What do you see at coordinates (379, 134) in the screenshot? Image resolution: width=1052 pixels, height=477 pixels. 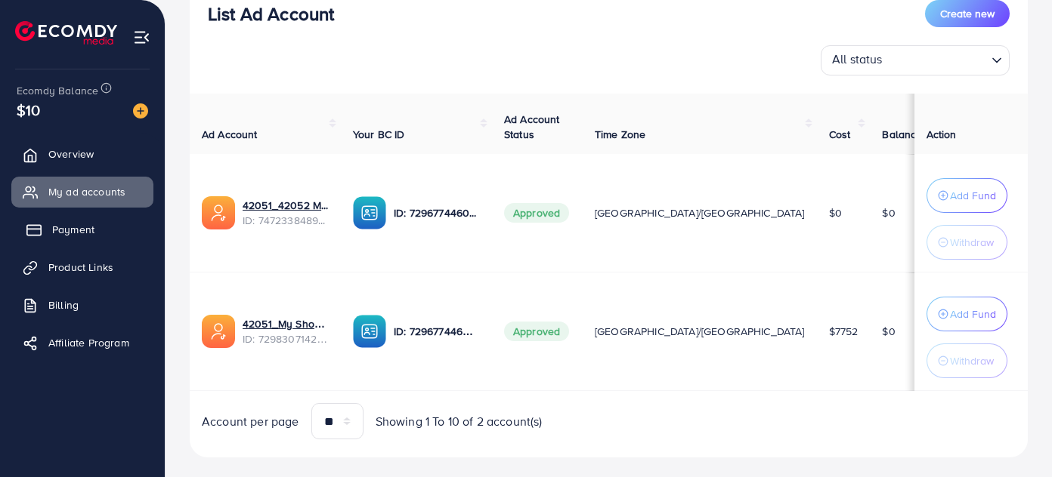 I see `span: Your BC ID` at bounding box center [379, 134].